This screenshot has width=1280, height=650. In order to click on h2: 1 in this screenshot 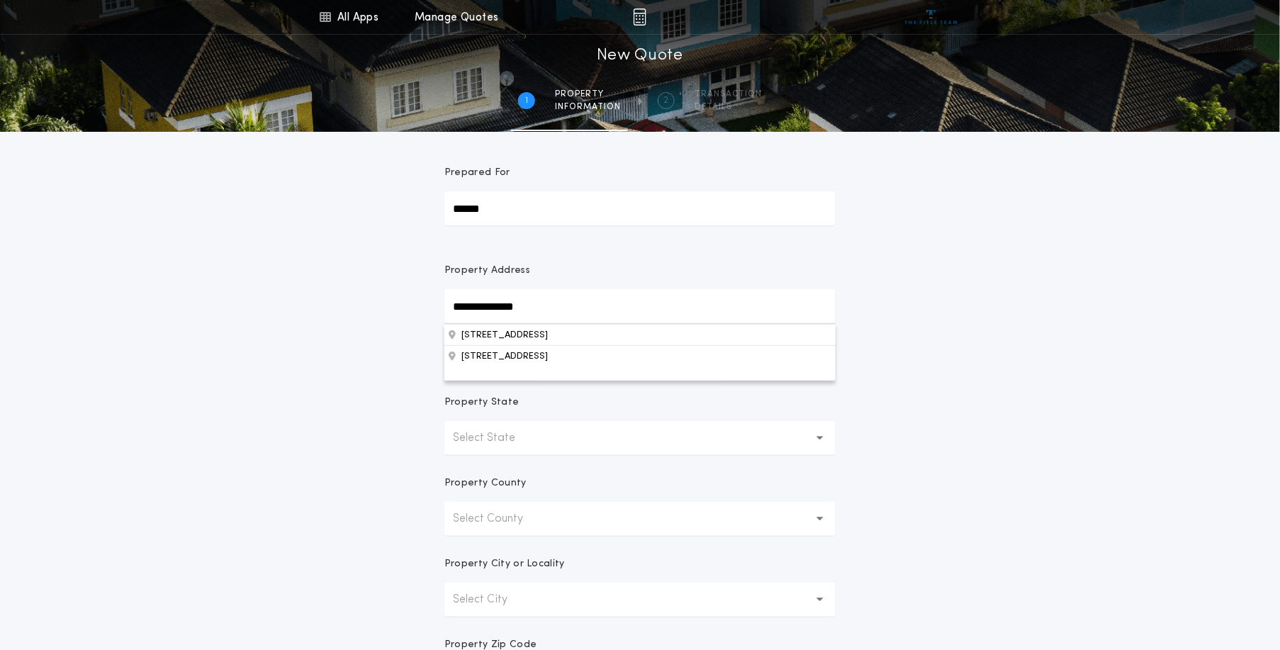, I will do `click(526, 101)`.